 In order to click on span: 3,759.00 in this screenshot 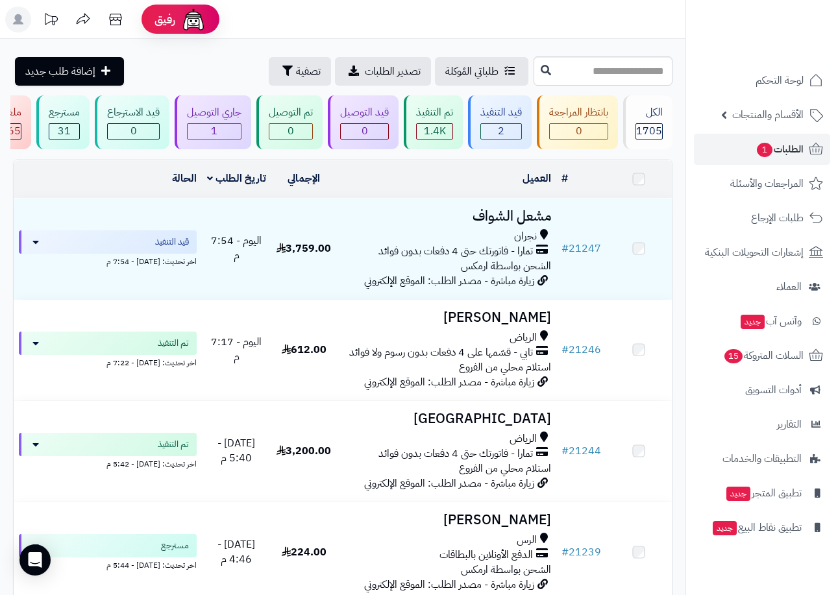, I will do `click(304, 249)`.